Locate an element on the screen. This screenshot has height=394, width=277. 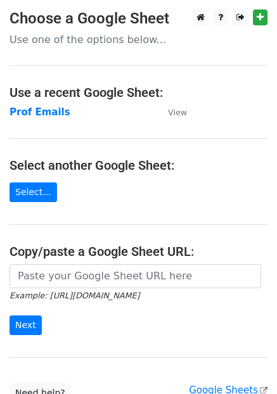
input: Paste your Google Sheet URL here is located at coordinates (135, 276).